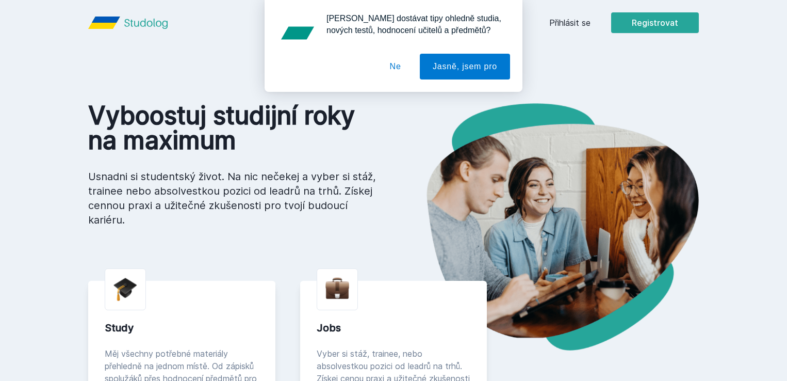 Image resolution: width=787 pixels, height=381 pixels. Describe the element at coordinates (546, 226) in the screenshot. I see `img: hero.png` at that location.